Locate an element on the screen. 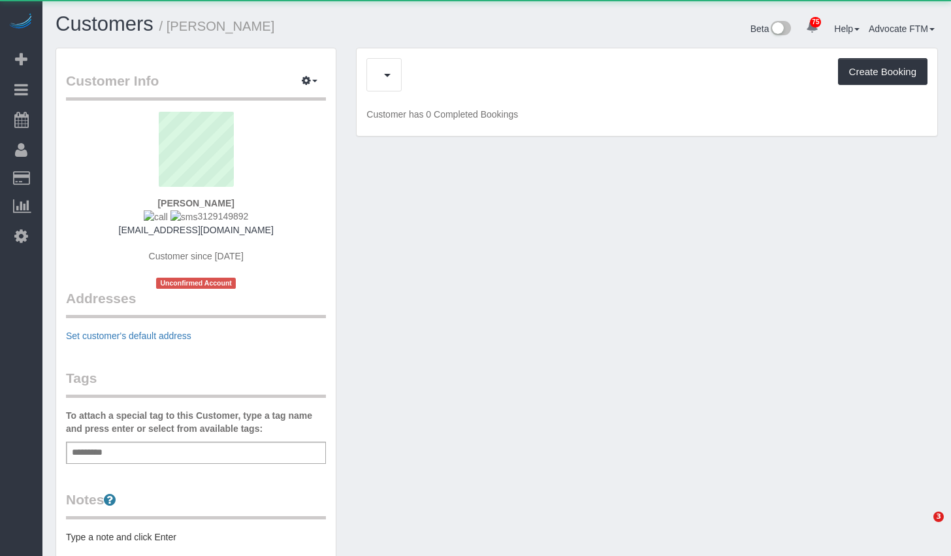 The width and height of the screenshot is (951, 556). legend: Notes is located at coordinates (196, 504).